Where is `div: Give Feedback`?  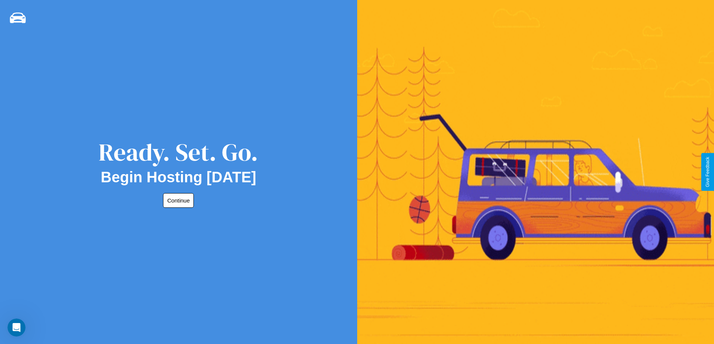
div: Give Feedback is located at coordinates (707, 172).